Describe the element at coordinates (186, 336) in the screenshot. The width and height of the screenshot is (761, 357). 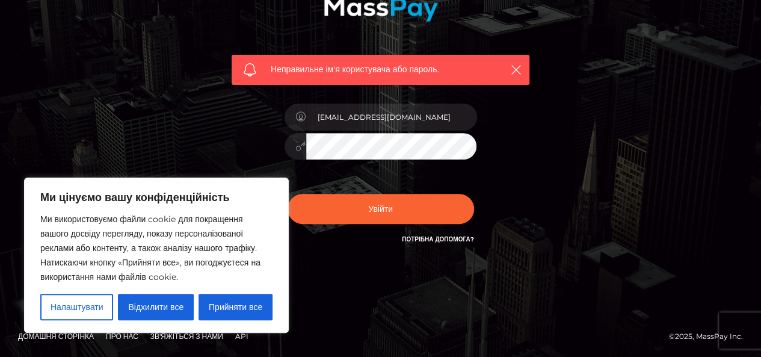
I see `a: Зв'яжіться з нами` at that location.